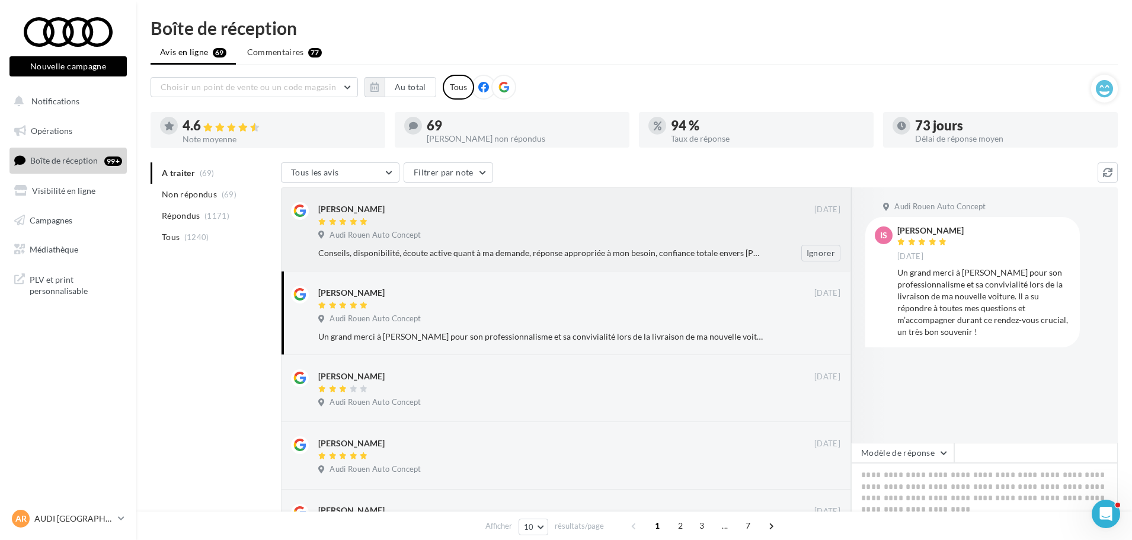 This screenshot has height=540, width=1132. Describe the element at coordinates (113, 161) in the screenshot. I see `div: 99+` at that location.